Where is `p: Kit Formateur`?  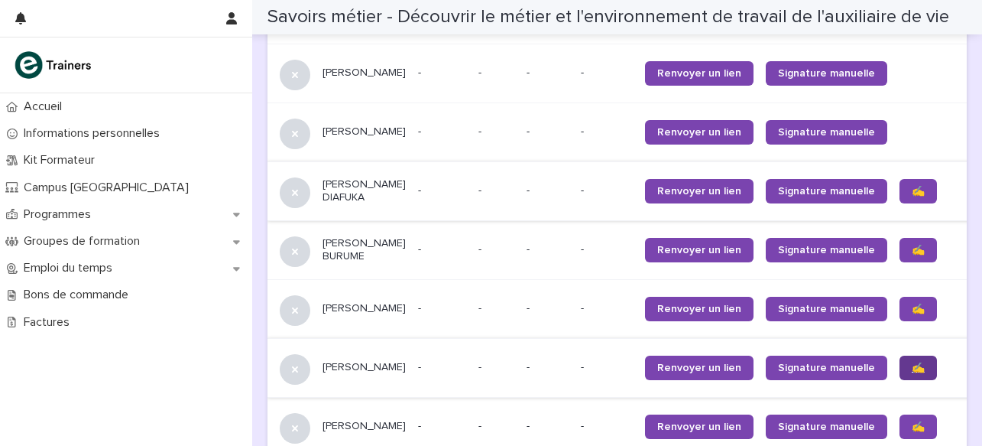 p: Kit Formateur is located at coordinates (62, 160).